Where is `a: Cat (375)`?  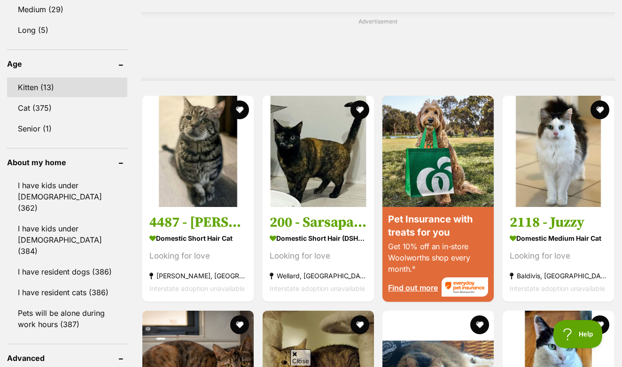
a: Cat (375) is located at coordinates (67, 108).